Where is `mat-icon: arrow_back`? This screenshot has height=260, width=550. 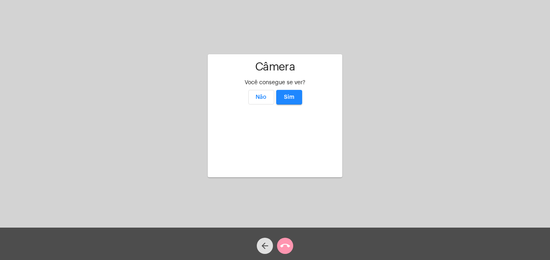 mat-icon: arrow_back is located at coordinates (265, 246).